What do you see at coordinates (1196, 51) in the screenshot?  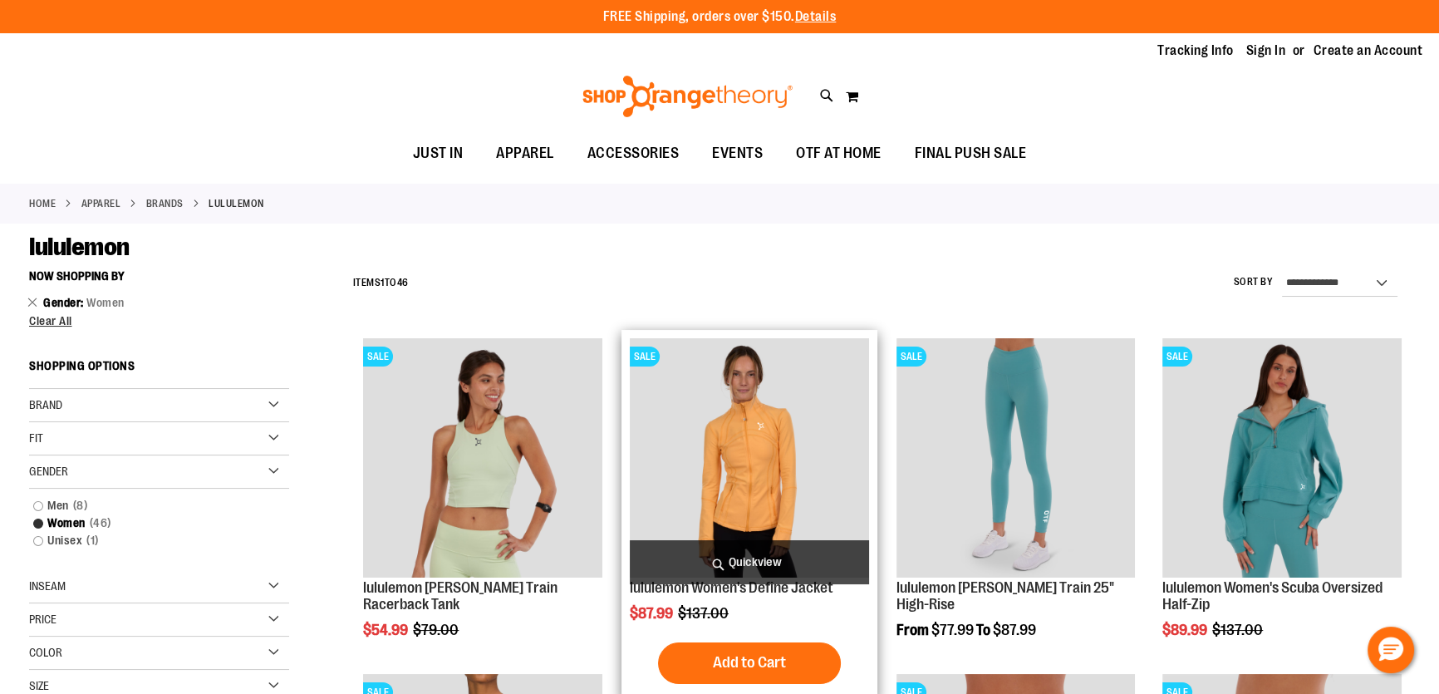 I see `a: Tracking Info` at bounding box center [1196, 51].